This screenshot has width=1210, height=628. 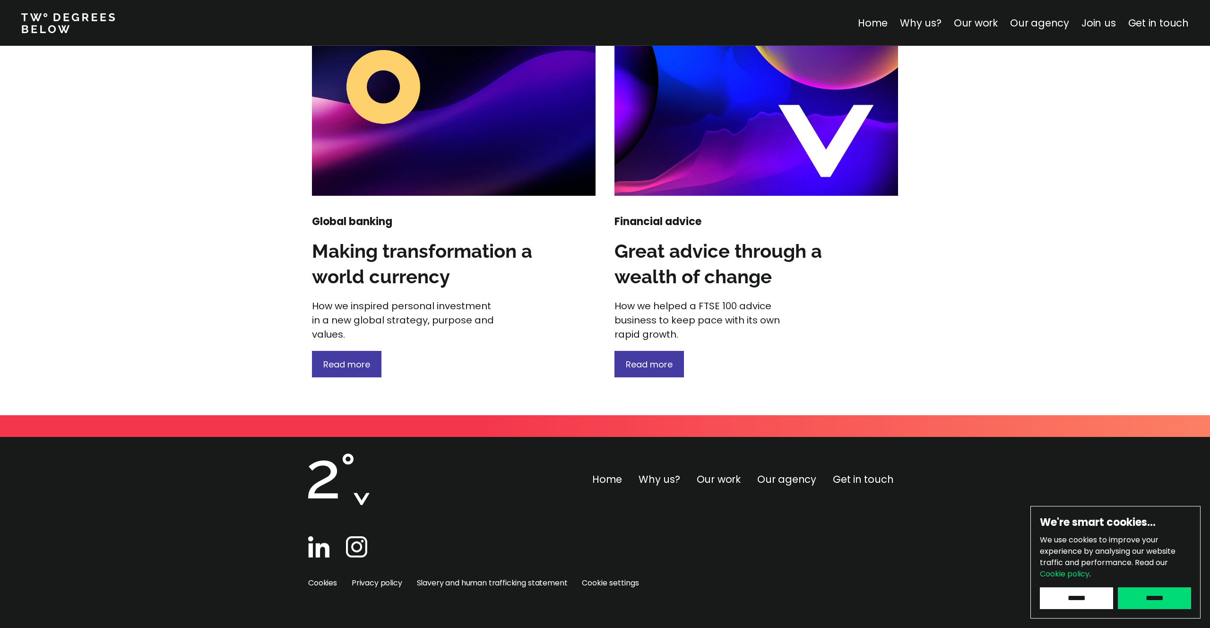 What do you see at coordinates (707, 320) in the screenshot?
I see `p: How we helped a FTSE 100 advice business to keep pace with its own rapid growth.` at bounding box center [707, 320].